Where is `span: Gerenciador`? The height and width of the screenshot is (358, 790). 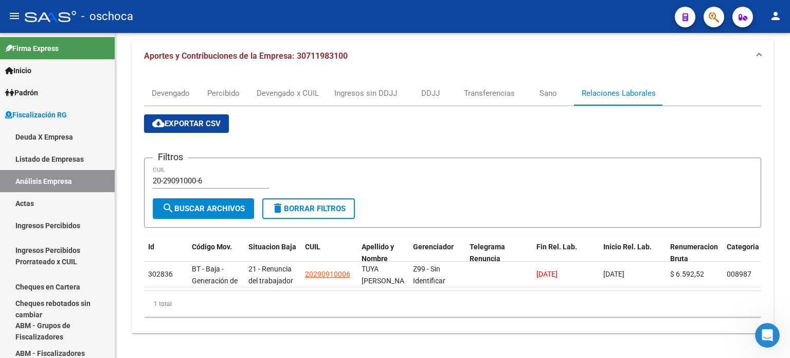
span: Gerenciador is located at coordinates (433, 246).